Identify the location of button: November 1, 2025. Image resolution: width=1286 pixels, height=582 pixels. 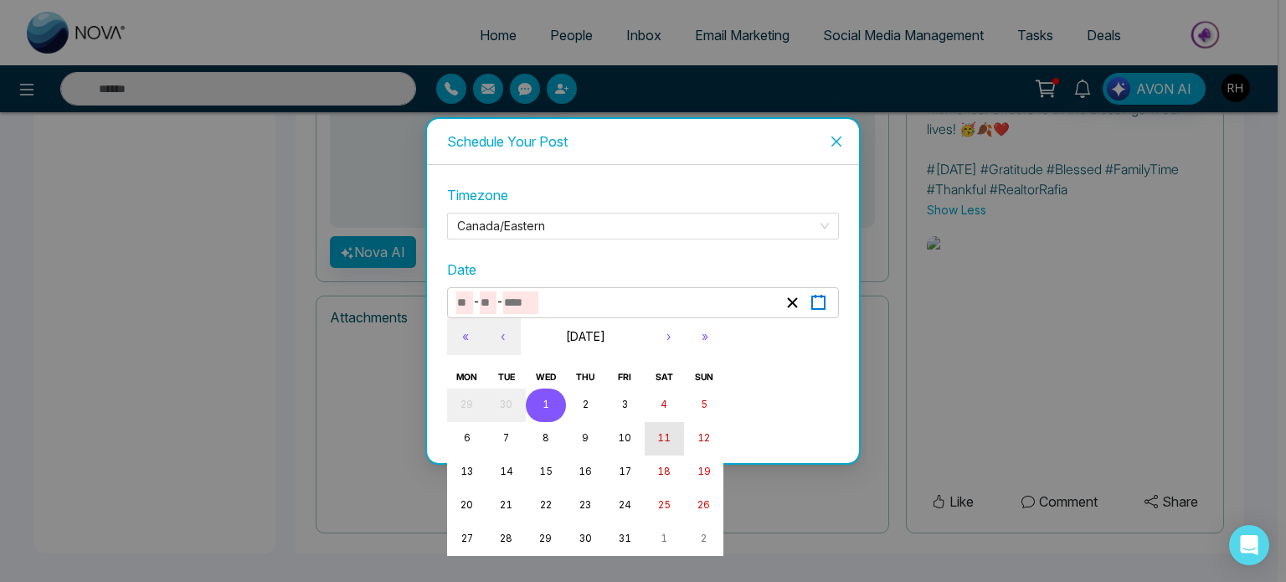
(664, 539).